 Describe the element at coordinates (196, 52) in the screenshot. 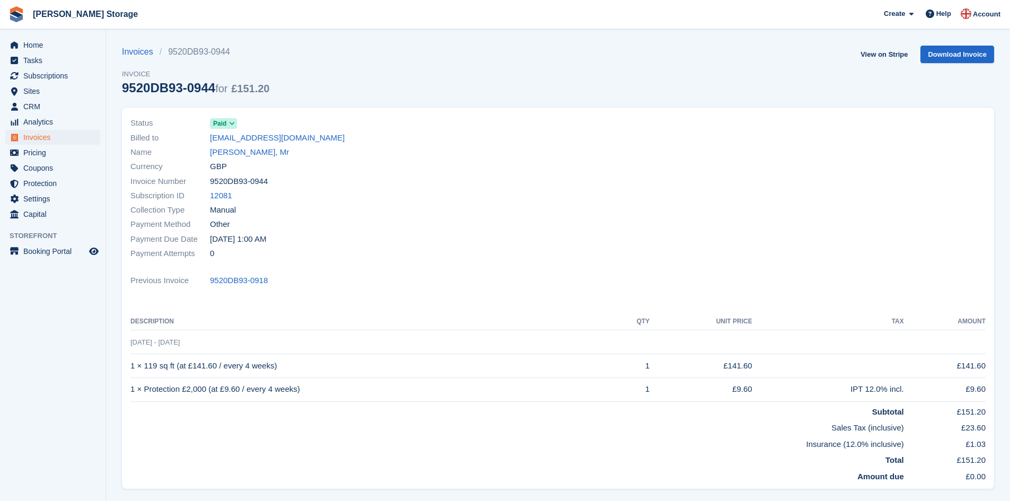

I see `nav: breadcrumbs` at that location.